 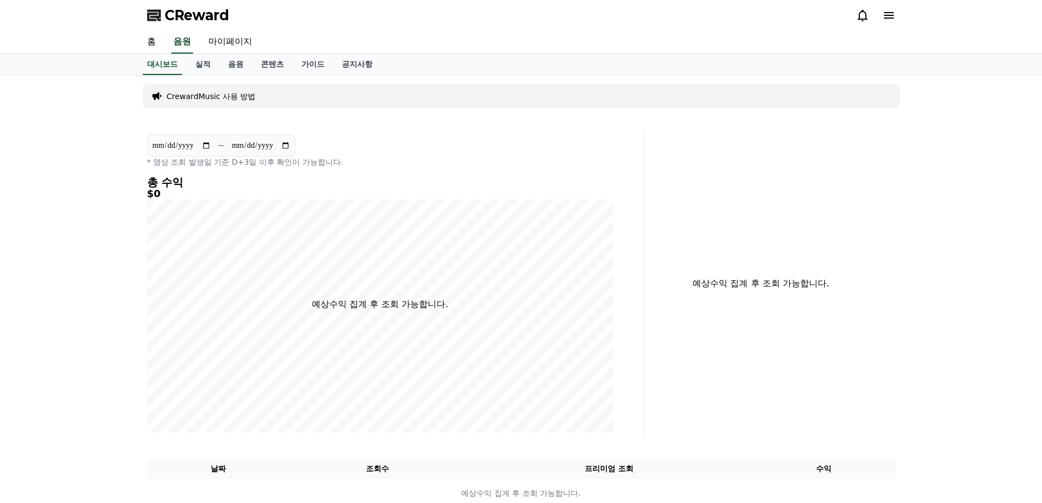 What do you see at coordinates (609, 468) in the screenshot?
I see `th: 프리미엄 조회` at bounding box center [609, 468].